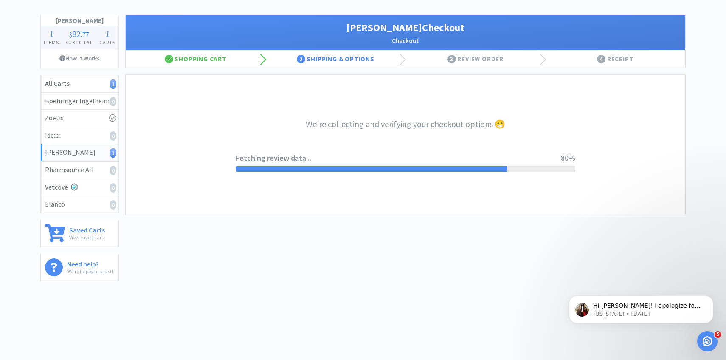 This screenshot has height=360, width=726. I want to click on strong: All Carts, so click(57, 83).